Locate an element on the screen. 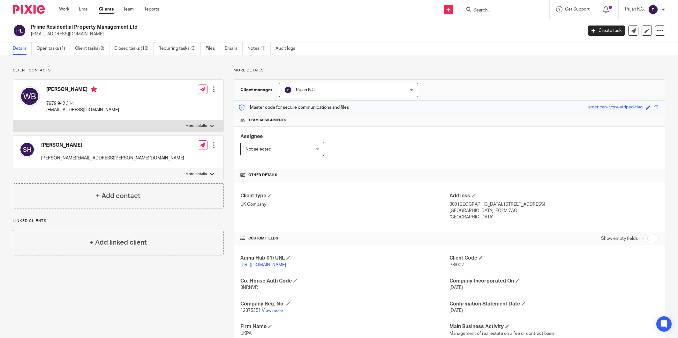 The image size is (678, 338). a: Reports is located at coordinates (151, 9).